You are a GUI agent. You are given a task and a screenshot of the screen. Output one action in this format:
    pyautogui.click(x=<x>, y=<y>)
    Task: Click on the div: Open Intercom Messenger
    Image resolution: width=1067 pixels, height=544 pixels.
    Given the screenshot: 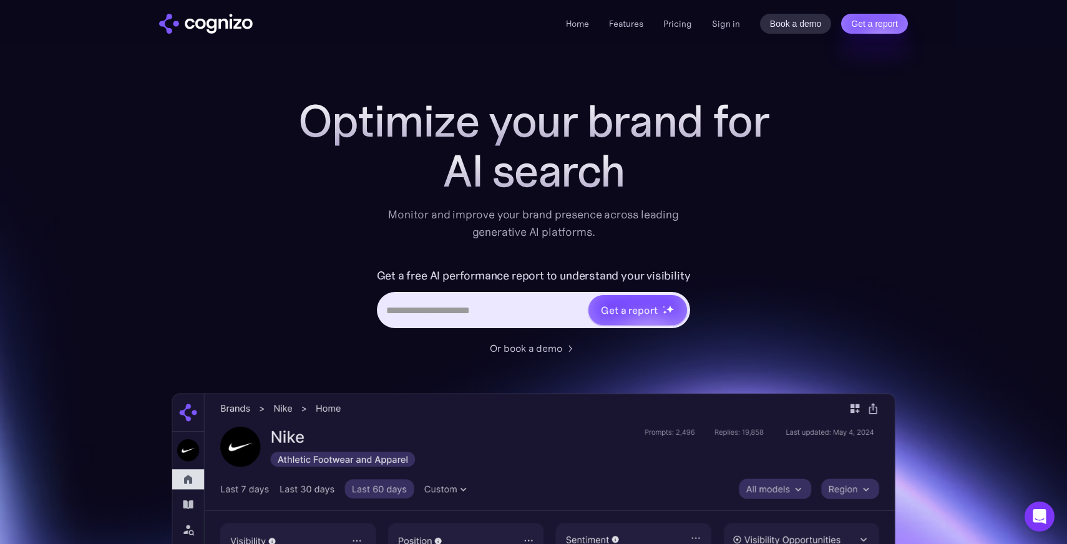 What is the action you would take?
    pyautogui.click(x=1039, y=517)
    